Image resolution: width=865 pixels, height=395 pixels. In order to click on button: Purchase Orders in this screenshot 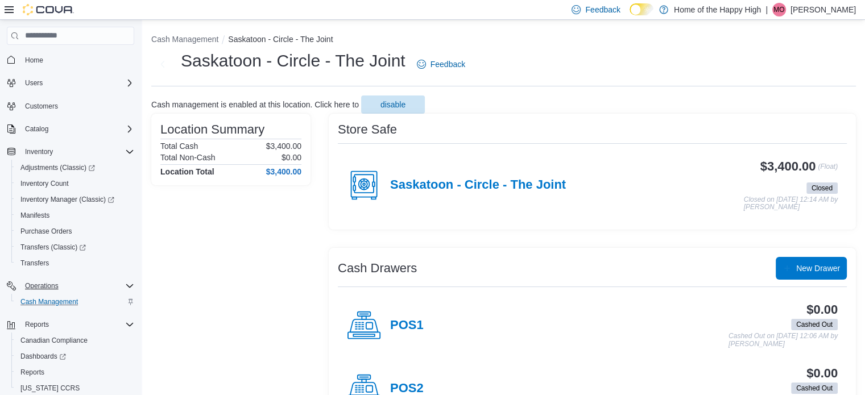, I will do `click(75, 231)`.